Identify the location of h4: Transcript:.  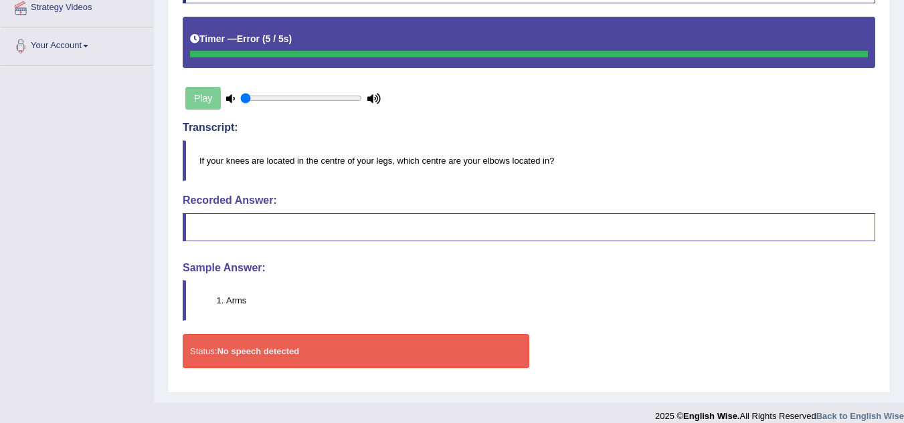
(528, 128).